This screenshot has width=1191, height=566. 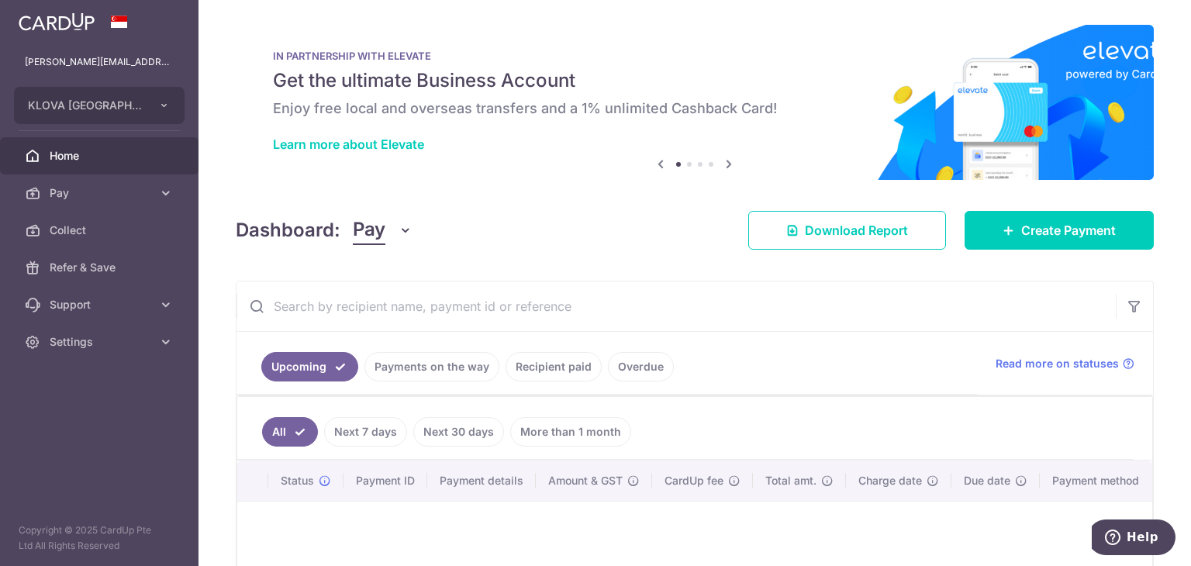 What do you see at coordinates (309, 367) in the screenshot?
I see `a: Upcoming` at bounding box center [309, 367].